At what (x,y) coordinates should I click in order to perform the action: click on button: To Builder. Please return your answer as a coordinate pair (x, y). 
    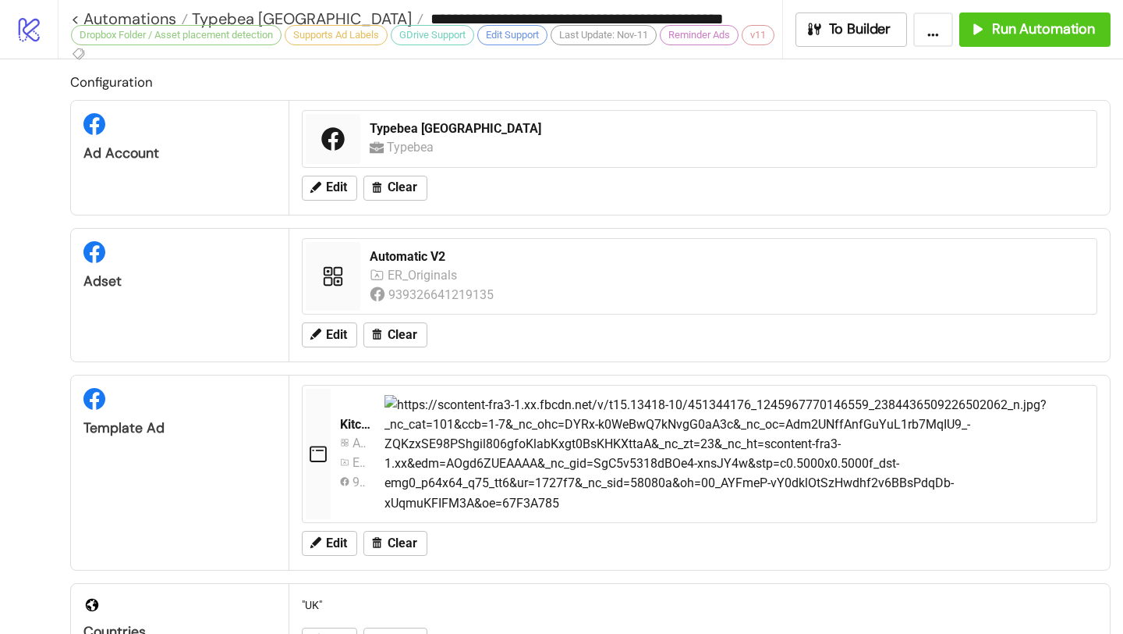
    Looking at the image, I should click on (852, 30).